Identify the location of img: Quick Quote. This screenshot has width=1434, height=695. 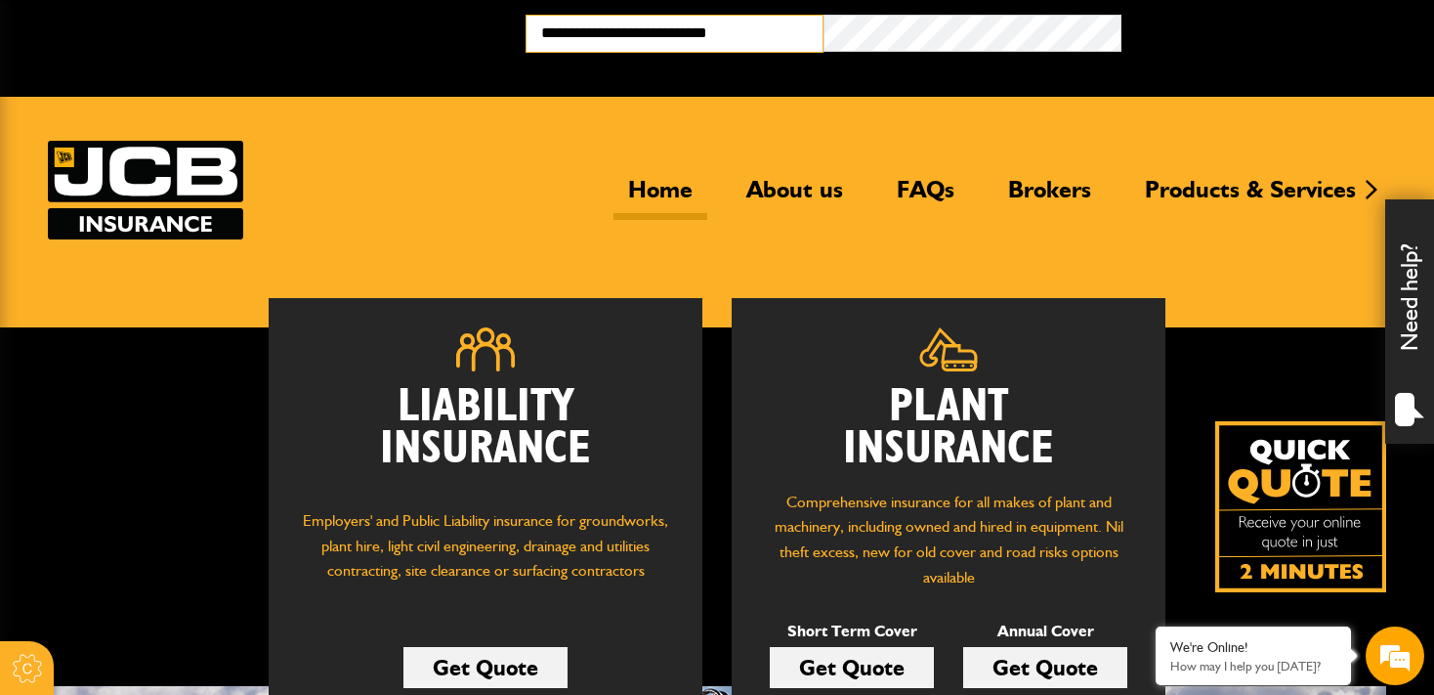
(1301, 506).